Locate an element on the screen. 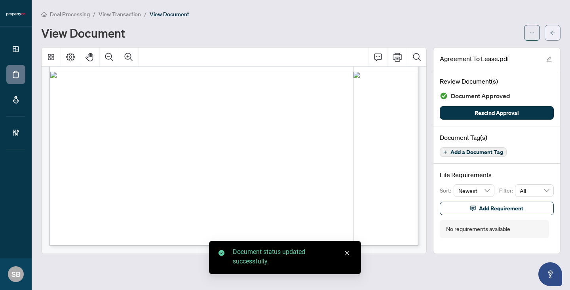 The width and height of the screenshot is (570, 290). h4: Document Tag(s) is located at coordinates (497, 137).